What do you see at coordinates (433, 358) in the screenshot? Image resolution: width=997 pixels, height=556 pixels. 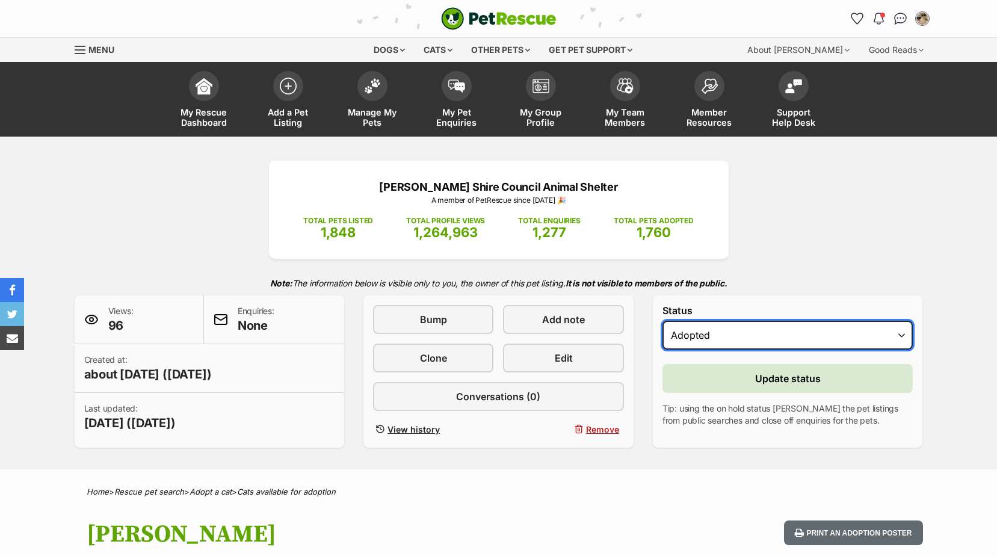 I see `span: Clone` at bounding box center [433, 358].